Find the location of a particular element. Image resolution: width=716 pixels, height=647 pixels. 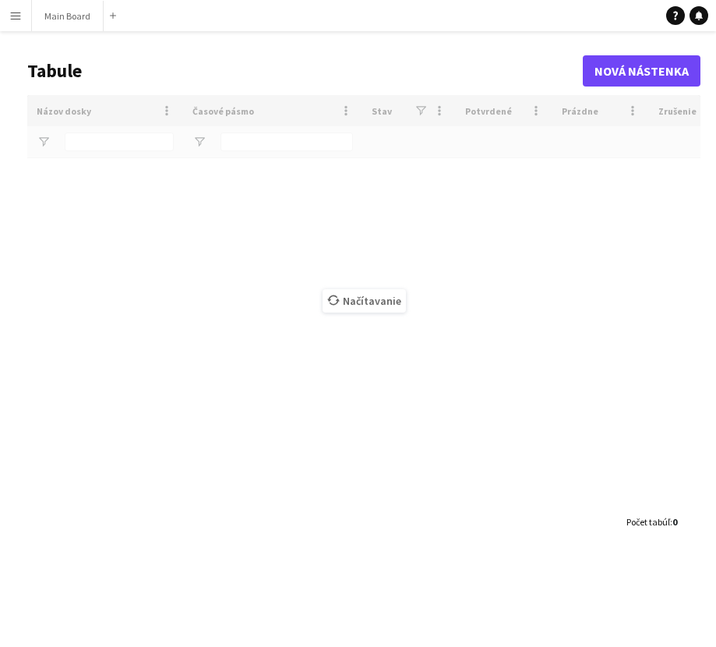

h1: Tabule is located at coordinates (305, 71).